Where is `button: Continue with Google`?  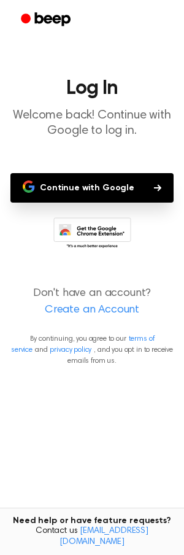
button: Continue with Google is located at coordinates (92, 188).